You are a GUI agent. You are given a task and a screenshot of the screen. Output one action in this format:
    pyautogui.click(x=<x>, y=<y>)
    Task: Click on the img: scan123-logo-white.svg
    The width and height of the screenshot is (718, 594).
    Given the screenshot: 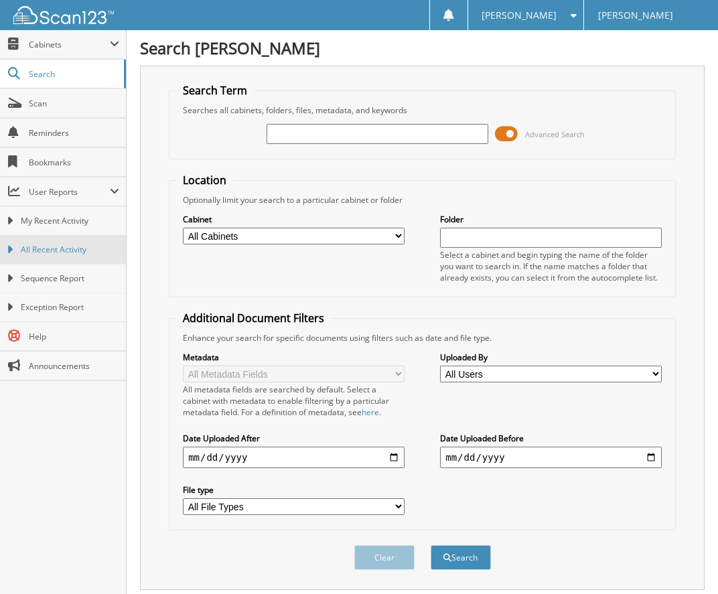 What is the action you would take?
    pyautogui.click(x=64, y=15)
    